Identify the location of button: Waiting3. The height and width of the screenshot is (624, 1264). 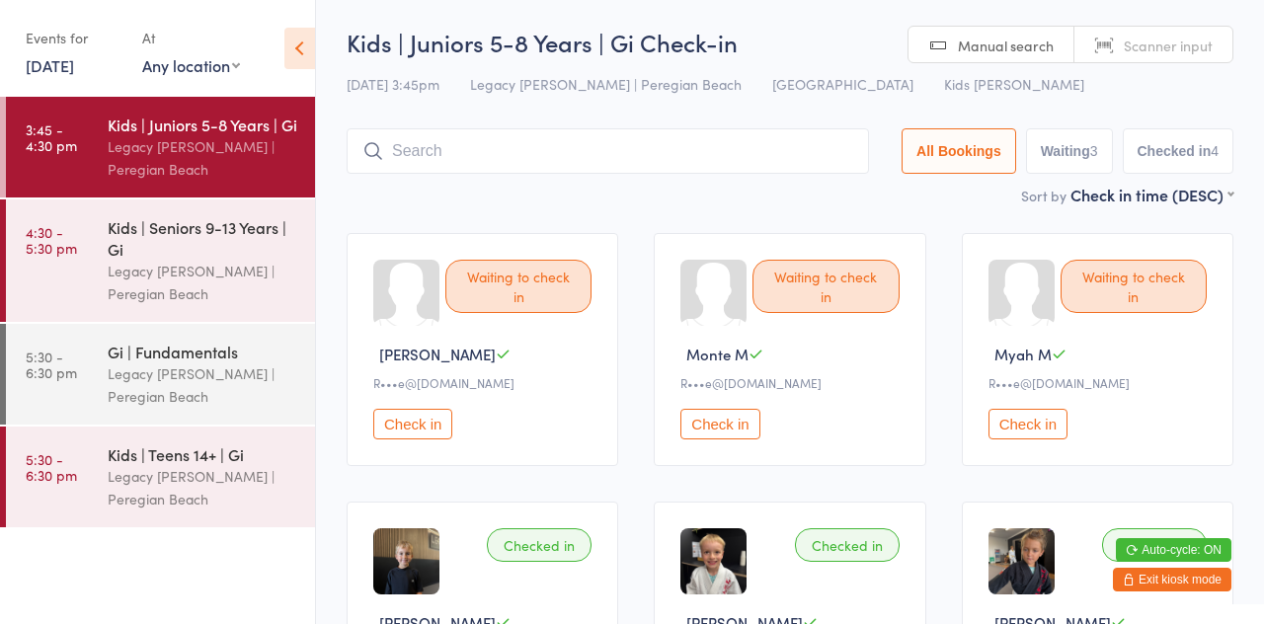
(1070, 151).